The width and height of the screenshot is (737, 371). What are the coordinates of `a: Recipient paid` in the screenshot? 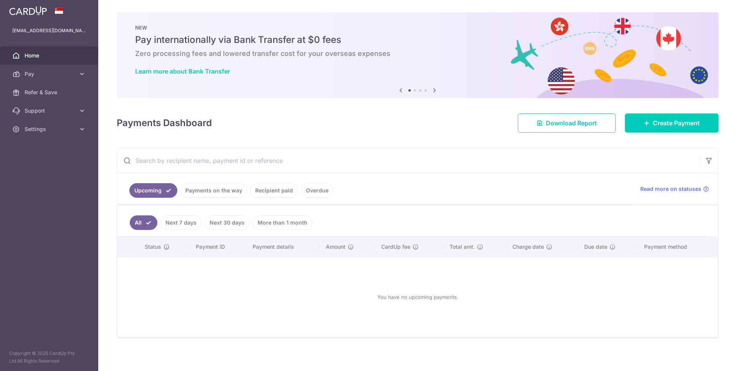 It's located at (274, 191).